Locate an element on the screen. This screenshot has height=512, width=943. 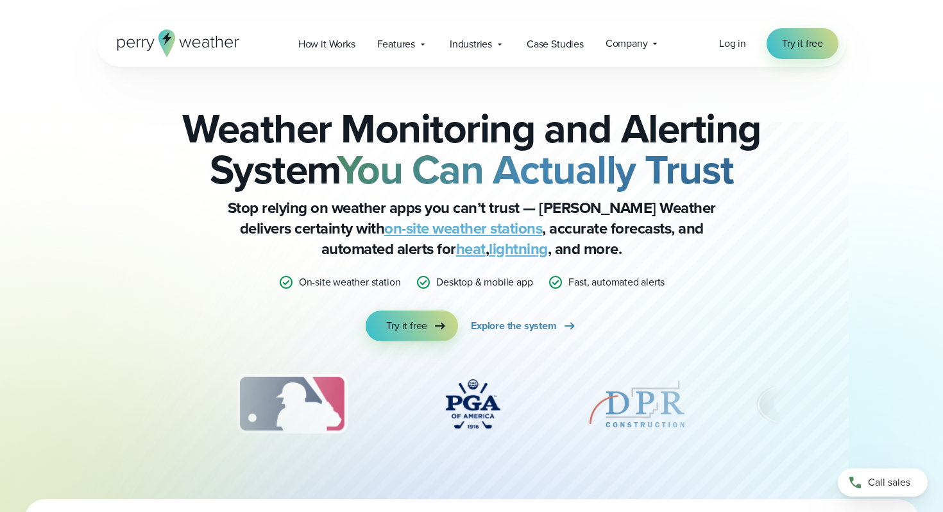
span: Industries is located at coordinates (471, 44).